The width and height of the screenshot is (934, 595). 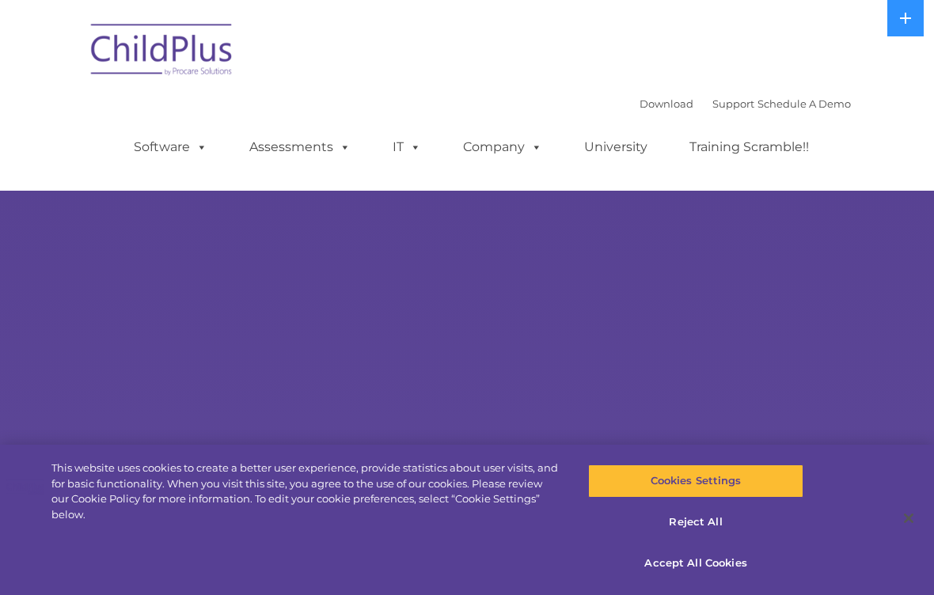 I want to click on a: IT, so click(x=407, y=147).